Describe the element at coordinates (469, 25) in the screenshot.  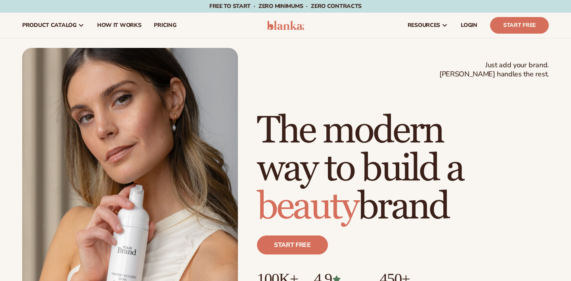
I see `a: LOGIN` at that location.